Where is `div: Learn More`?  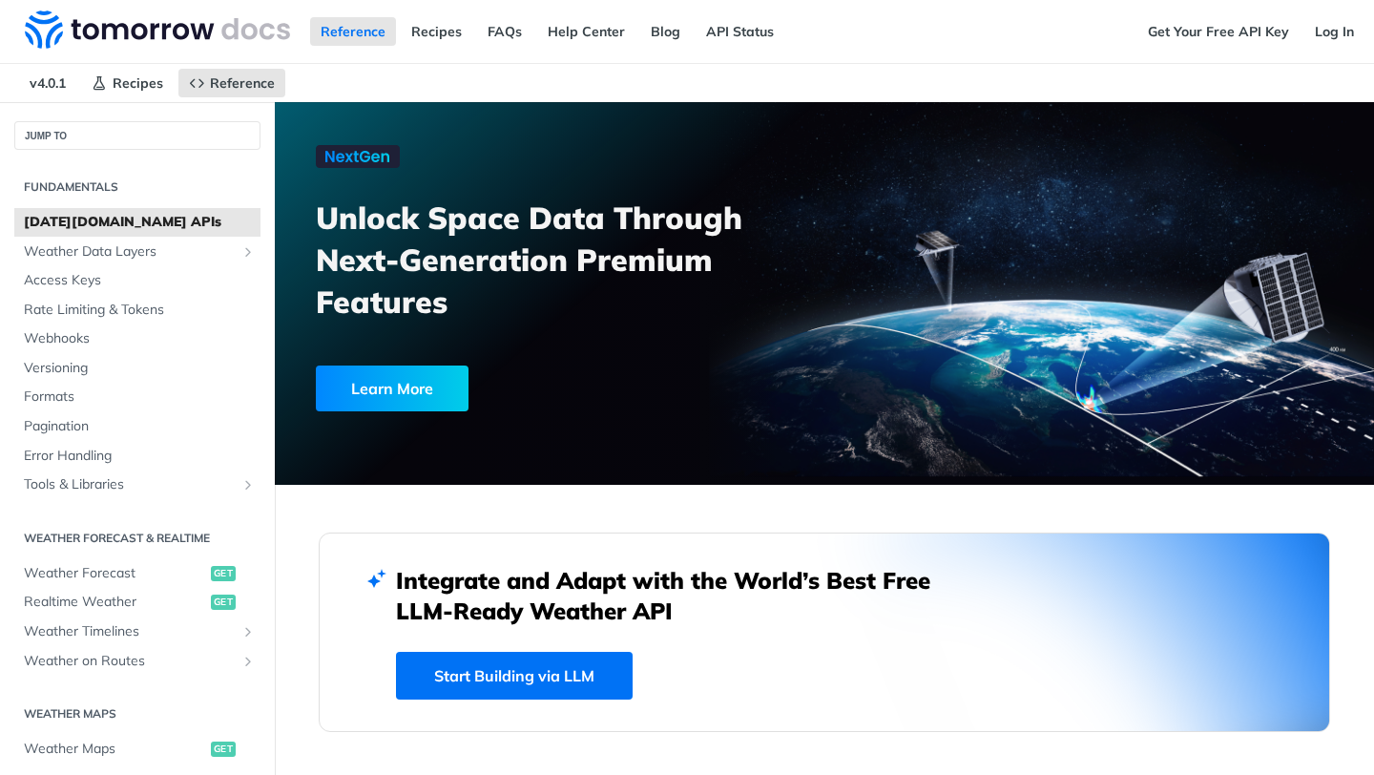 div: Learn More is located at coordinates (392, 388).